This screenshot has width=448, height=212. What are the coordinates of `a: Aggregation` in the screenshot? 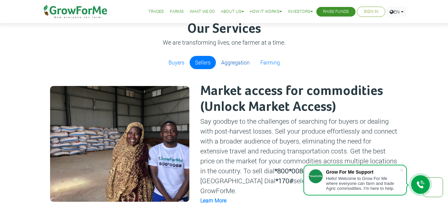 It's located at (235, 63).